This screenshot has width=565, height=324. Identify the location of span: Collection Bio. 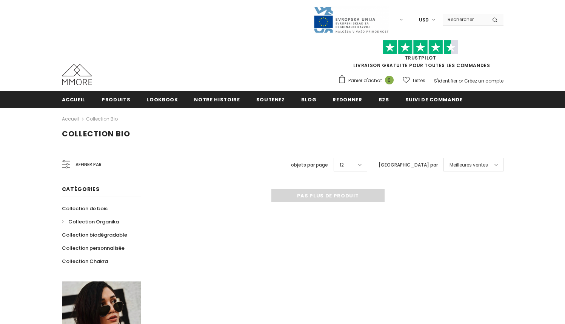
(96, 134).